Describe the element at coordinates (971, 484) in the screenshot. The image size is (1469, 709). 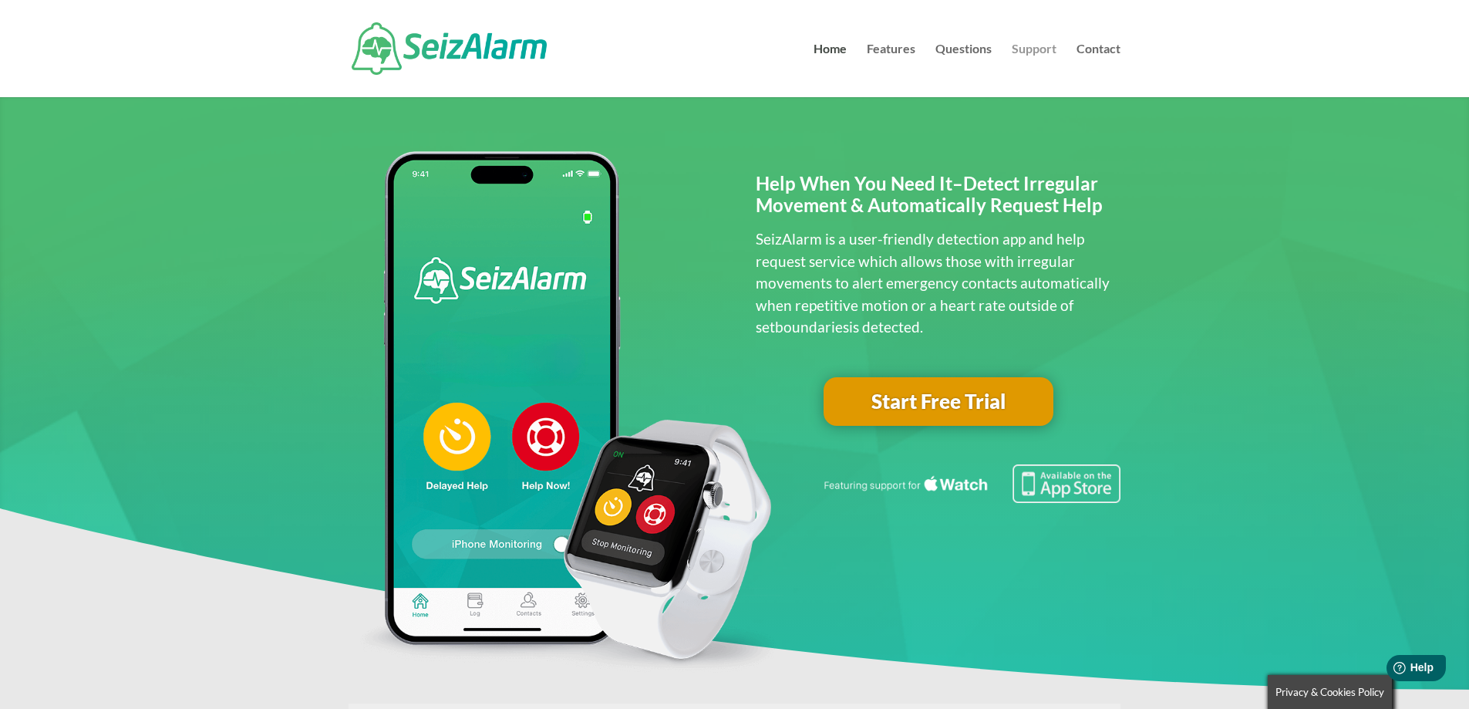
I see `img: Seizure detection available in the Apple App Store.` at that location.